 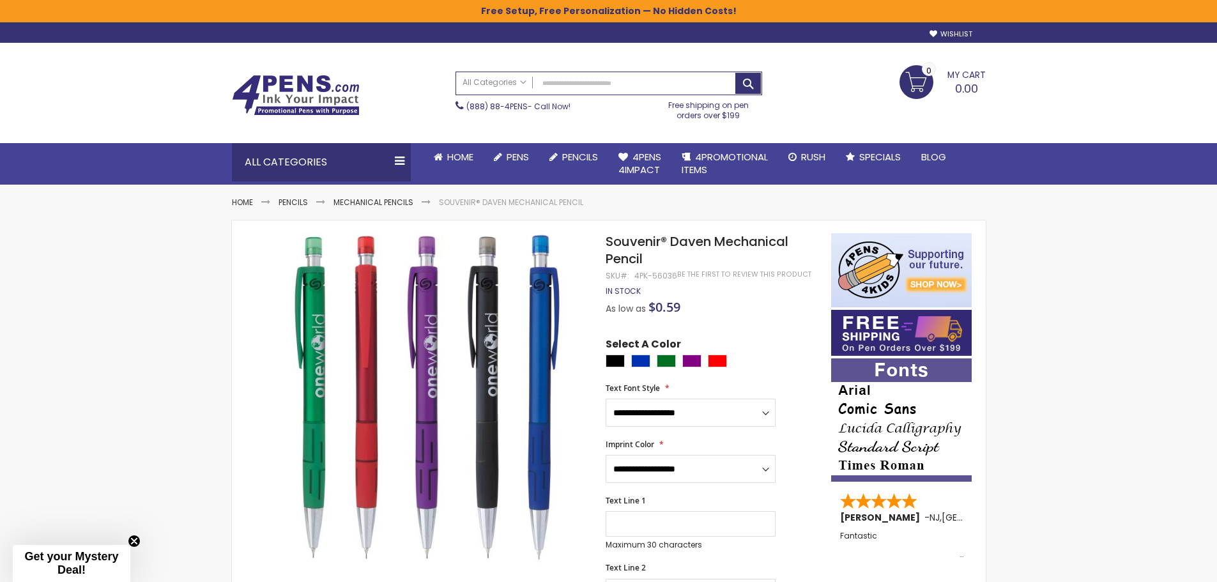 I want to click on span: 4Pens 4impact, so click(x=639, y=163).